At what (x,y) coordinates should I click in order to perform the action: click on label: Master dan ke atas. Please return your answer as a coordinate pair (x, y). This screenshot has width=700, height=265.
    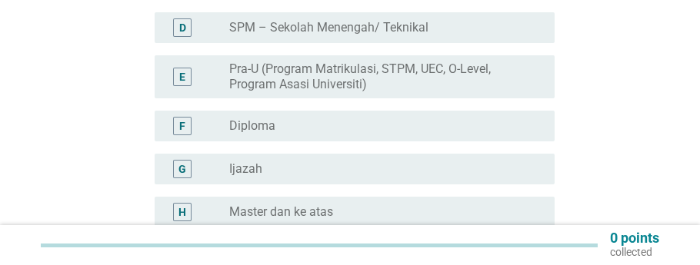
    Looking at the image, I should click on (281, 212).